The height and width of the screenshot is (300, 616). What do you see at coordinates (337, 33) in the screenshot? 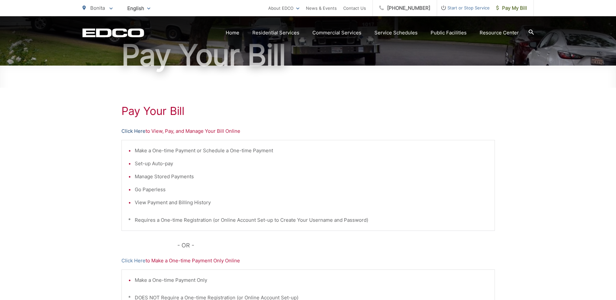
I see `a: Commercial Services` at bounding box center [337, 33].